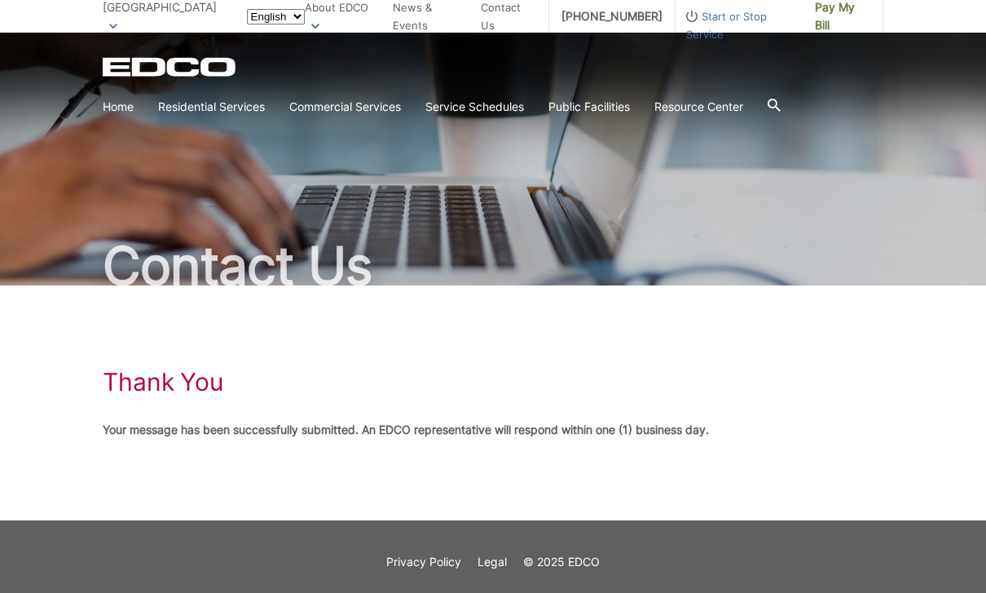 The image size is (986, 593). What do you see at coordinates (345, 107) in the screenshot?
I see `a: Commercial Services` at bounding box center [345, 107].